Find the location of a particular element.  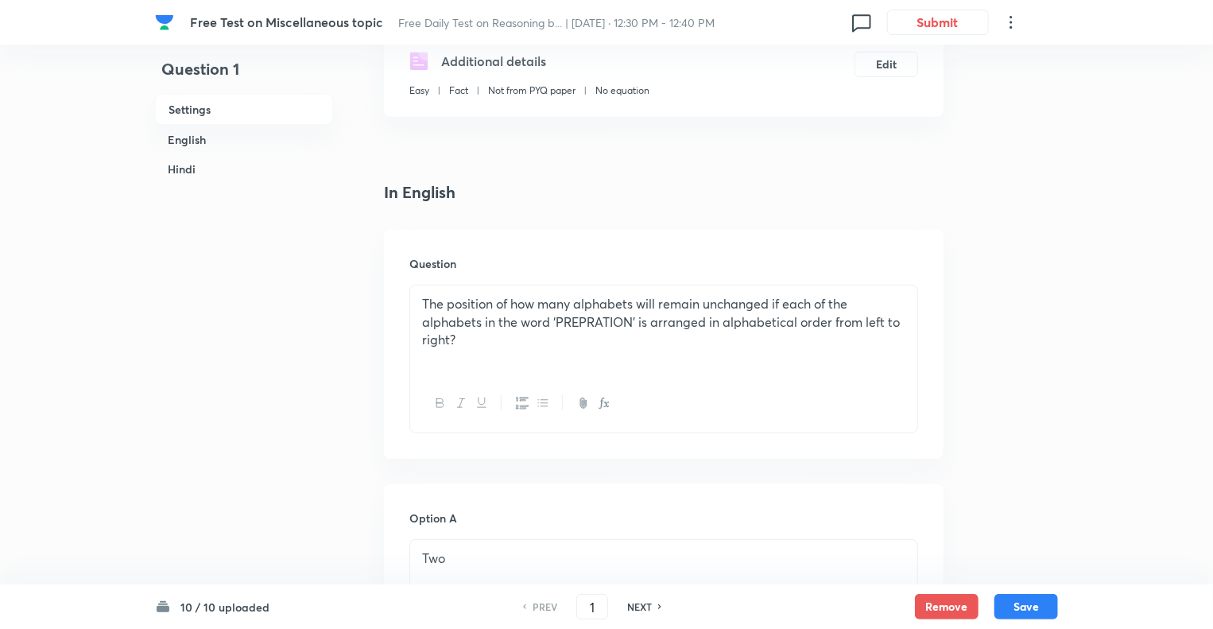

h6: PREV is located at coordinates (545, 607).